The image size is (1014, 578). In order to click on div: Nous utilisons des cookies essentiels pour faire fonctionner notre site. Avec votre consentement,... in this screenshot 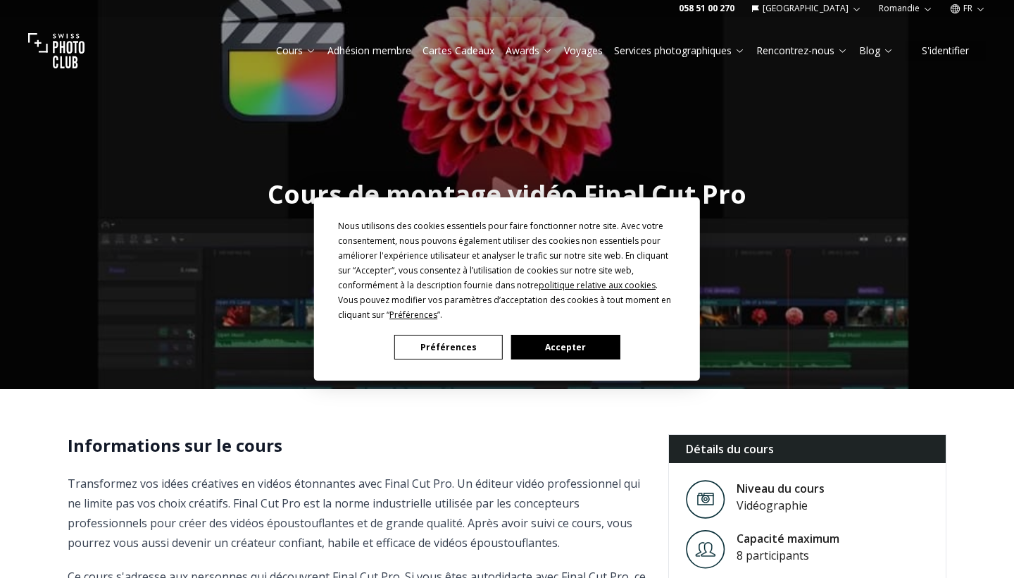, I will do `click(507, 270)`.